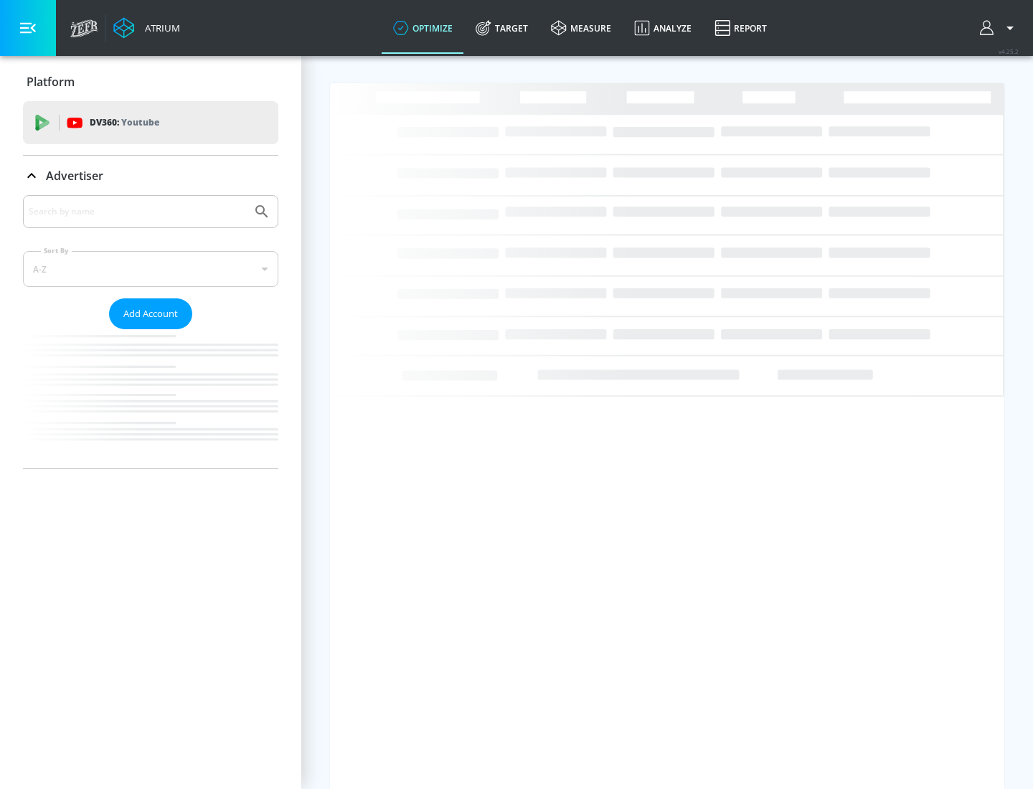 Image resolution: width=1033 pixels, height=789 pixels. What do you see at coordinates (151, 123) in the screenshot?
I see `div: DV360: Youtube` at bounding box center [151, 123].